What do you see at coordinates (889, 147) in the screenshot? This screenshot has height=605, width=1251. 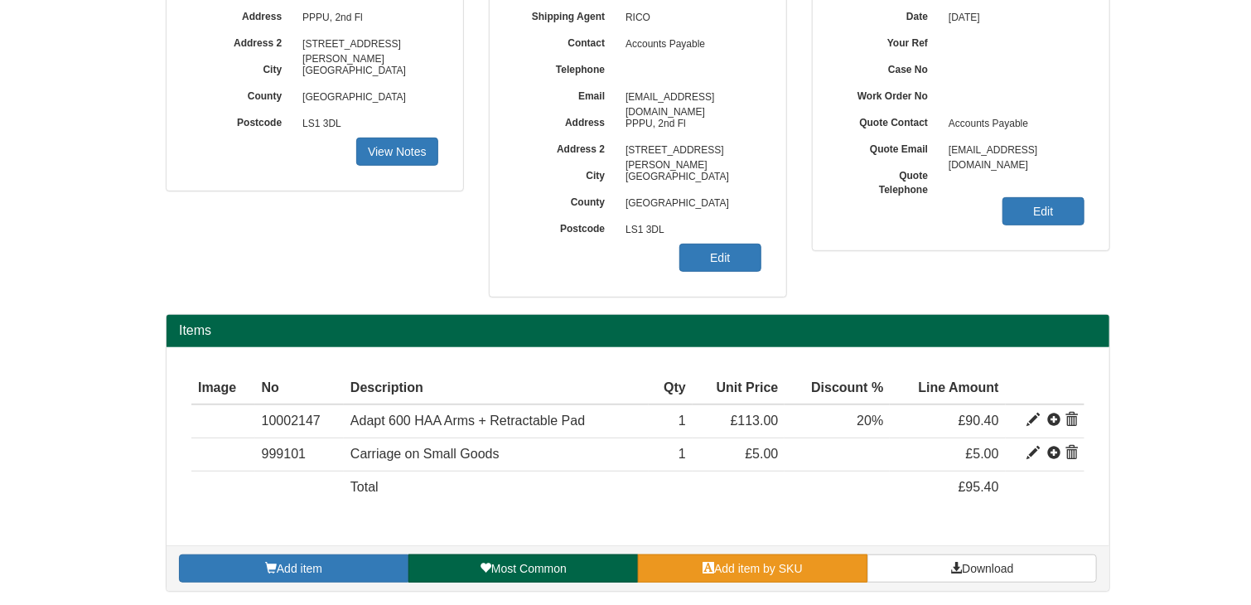 I see `label: Quote Email` at bounding box center [889, 147].